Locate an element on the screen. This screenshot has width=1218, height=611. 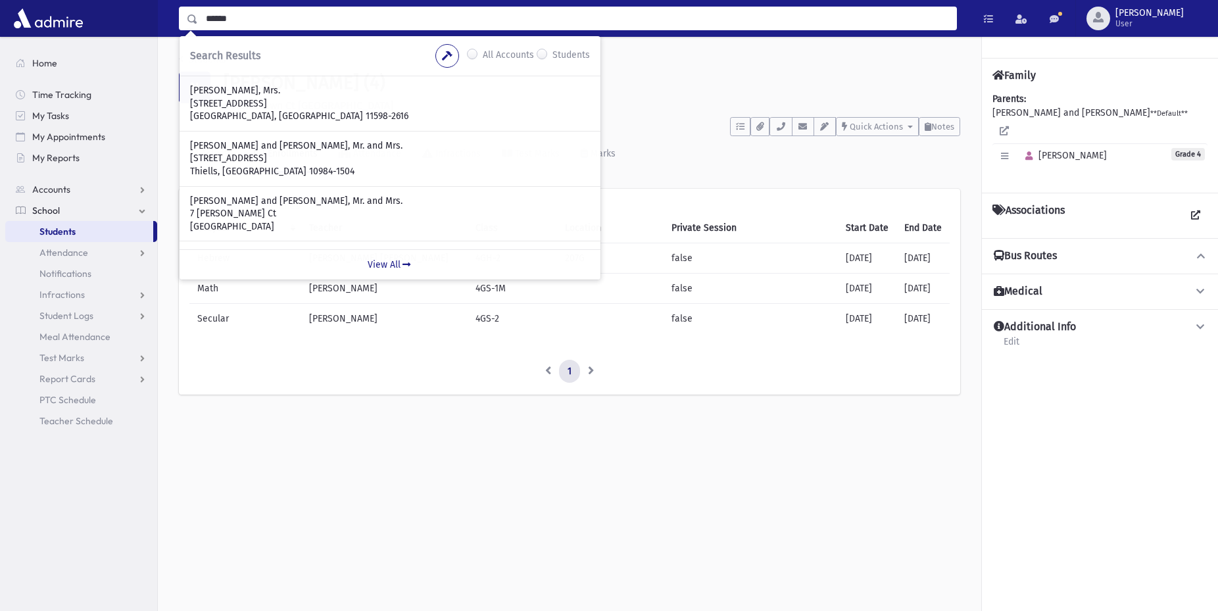
a: Edit is located at coordinates (1012, 346).